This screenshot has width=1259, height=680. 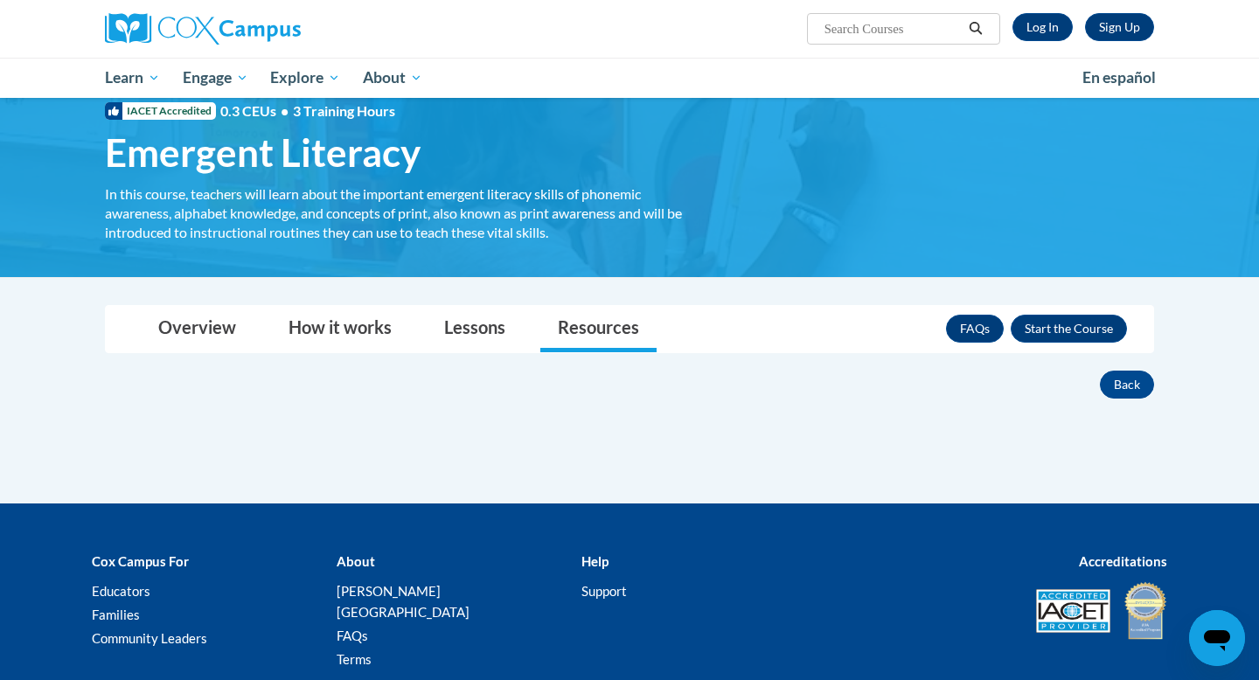 I want to click on a: About, so click(x=393, y=78).